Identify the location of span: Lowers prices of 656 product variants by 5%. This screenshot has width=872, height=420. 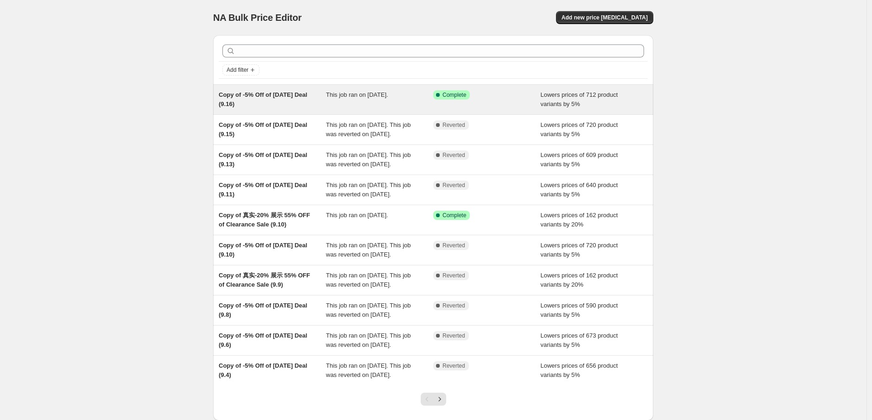
(579, 370).